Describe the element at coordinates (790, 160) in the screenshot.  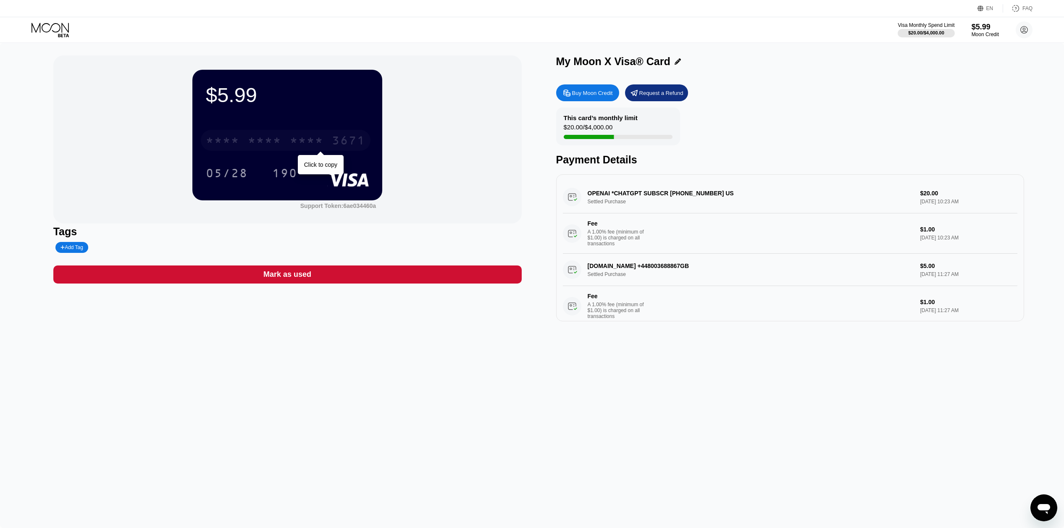
I see `div: Payment Details` at that location.